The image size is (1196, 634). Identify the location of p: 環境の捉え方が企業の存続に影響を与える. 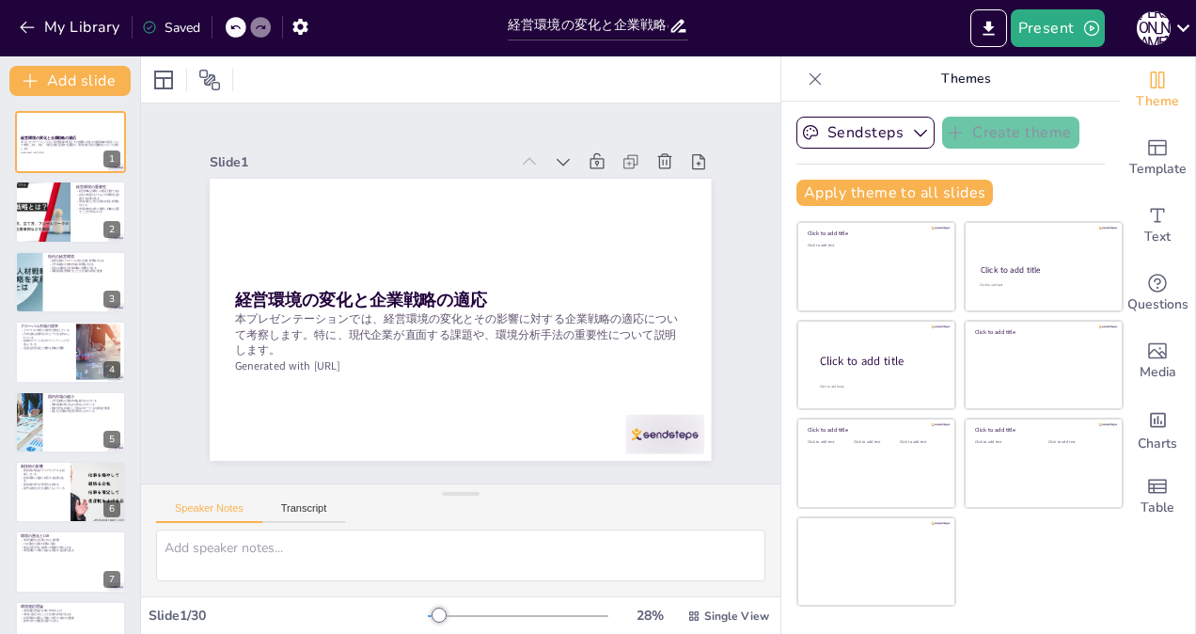
(98, 202).